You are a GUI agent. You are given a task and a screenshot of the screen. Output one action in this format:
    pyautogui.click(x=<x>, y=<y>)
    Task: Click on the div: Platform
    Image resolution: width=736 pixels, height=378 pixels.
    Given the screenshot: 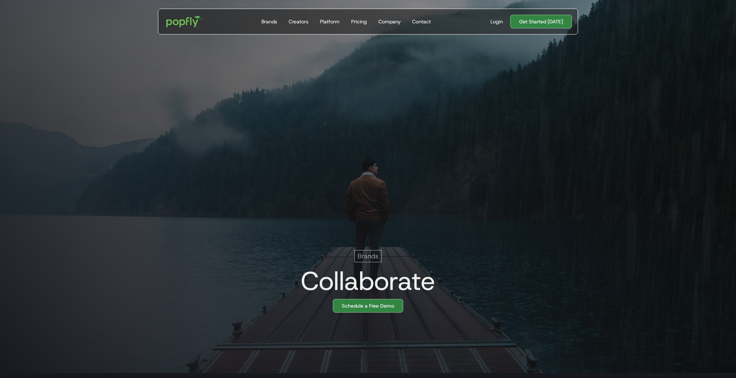 What is the action you would take?
    pyautogui.click(x=329, y=22)
    